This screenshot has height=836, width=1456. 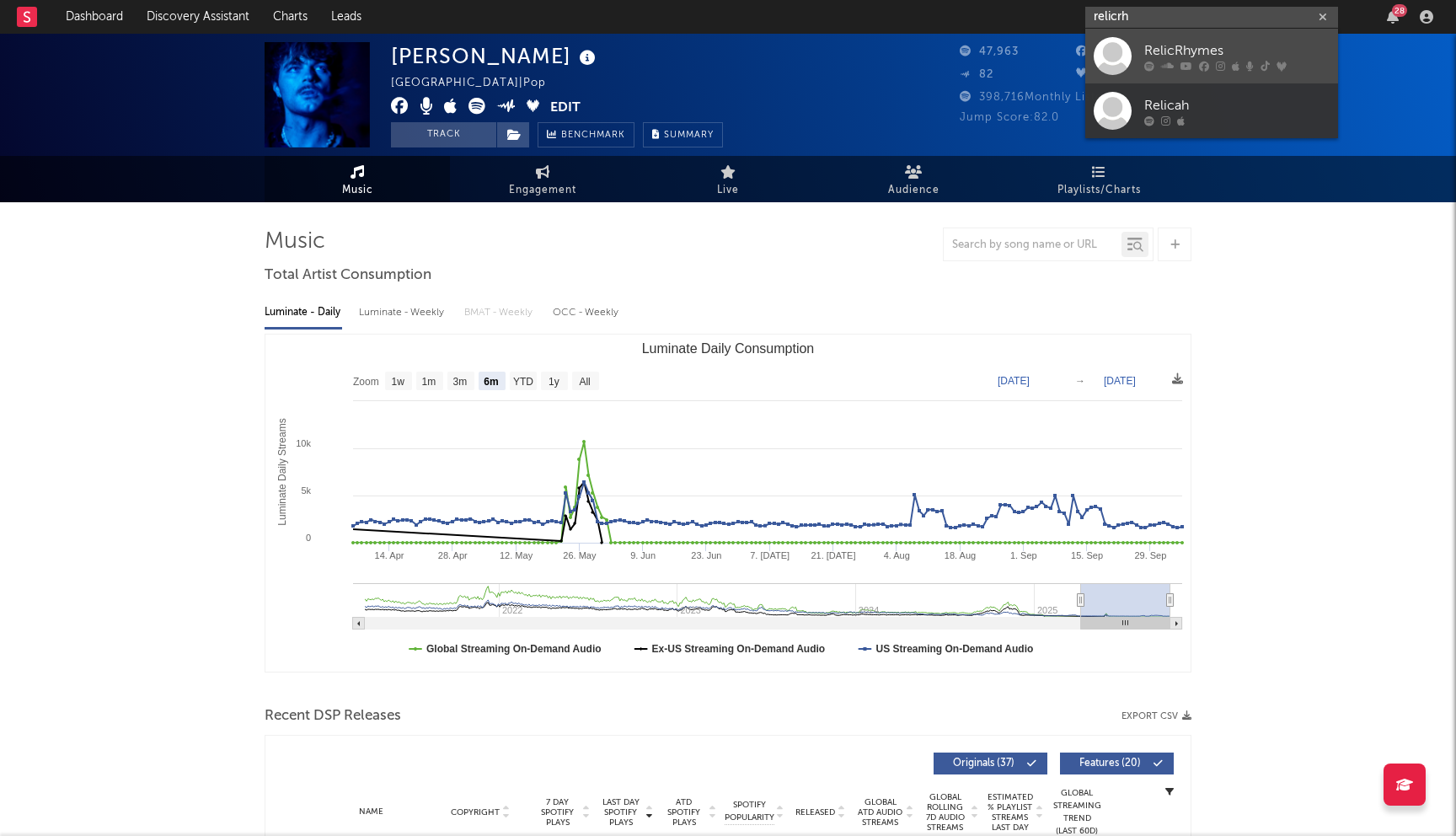 What do you see at coordinates (1095, 74) in the screenshot?
I see `span: 203` at bounding box center [1095, 74].